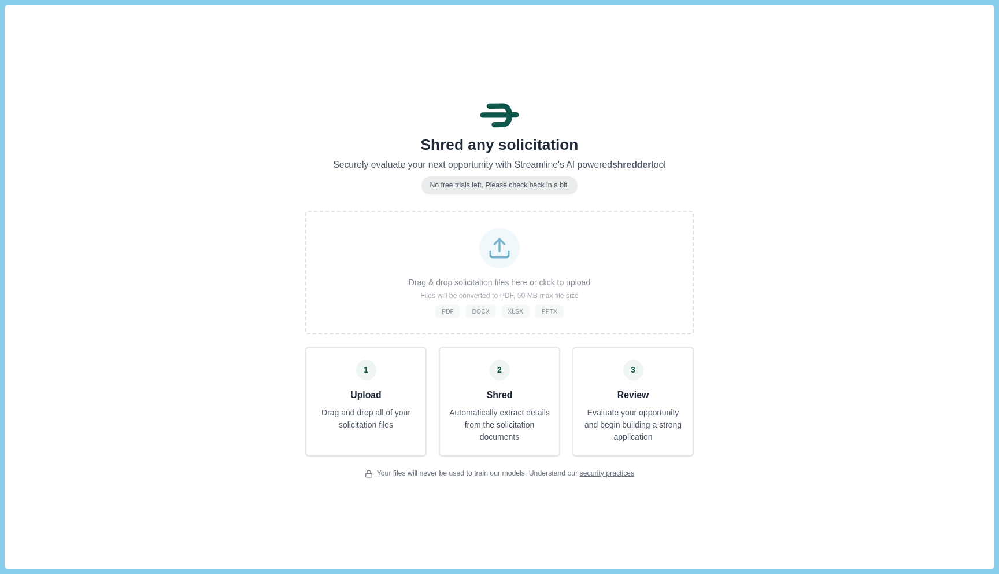 Image resolution: width=999 pixels, height=574 pixels. Describe the element at coordinates (607, 473) in the screenshot. I see `a: security practices` at that location.